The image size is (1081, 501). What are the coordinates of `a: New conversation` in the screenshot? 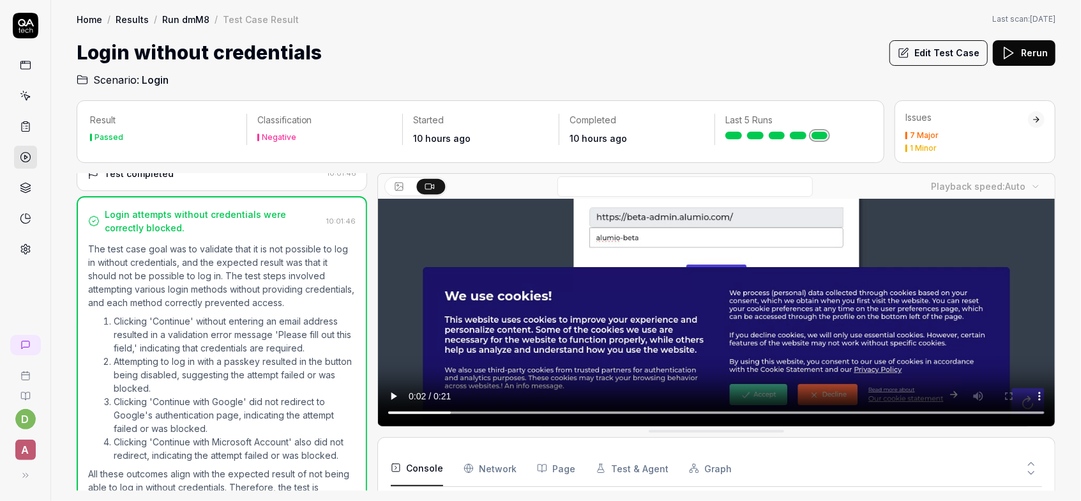 It's located at (26, 345).